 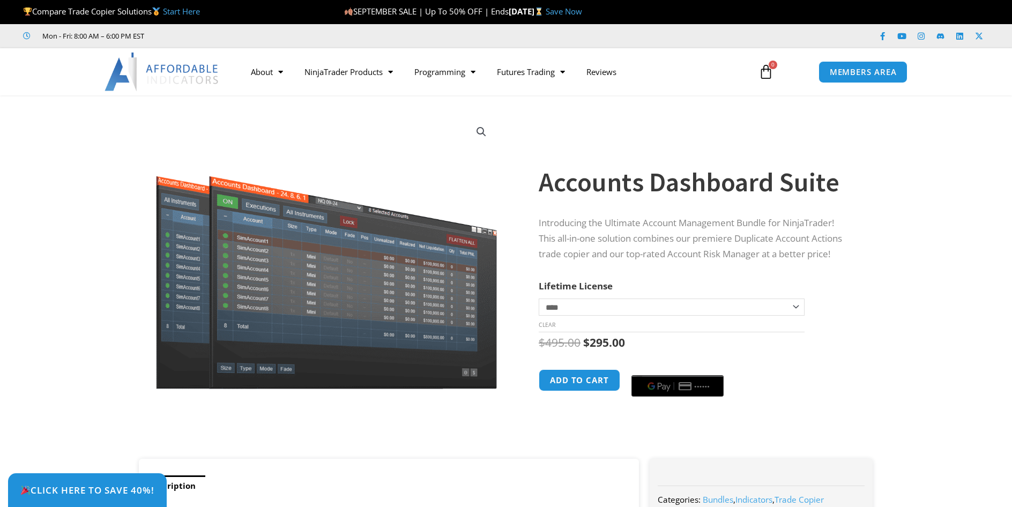 What do you see at coordinates (766, 72) in the screenshot?
I see `a: 0` at bounding box center [766, 72].